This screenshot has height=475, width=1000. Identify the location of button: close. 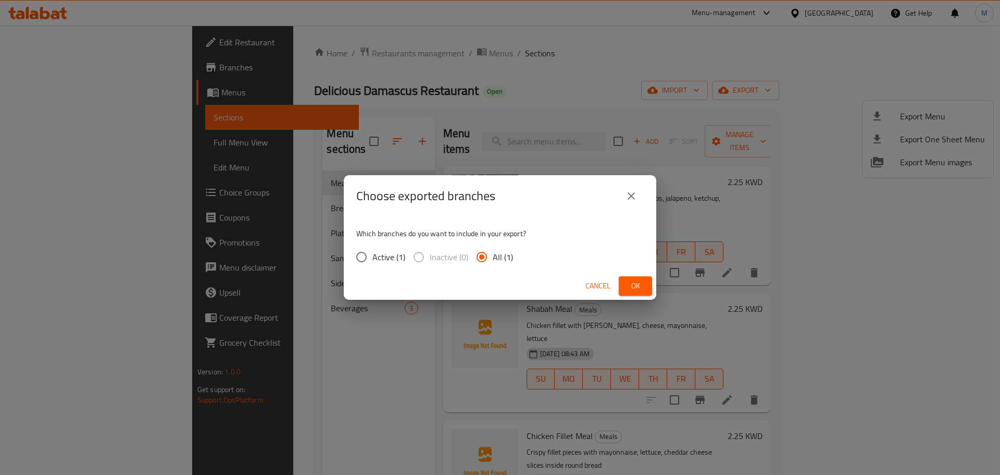
(631, 196).